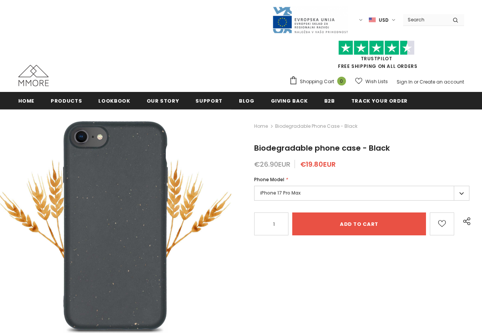 This screenshot has height=333, width=482. Describe the element at coordinates (310, 19) in the screenshot. I see `a: Javni Razpis` at that location.